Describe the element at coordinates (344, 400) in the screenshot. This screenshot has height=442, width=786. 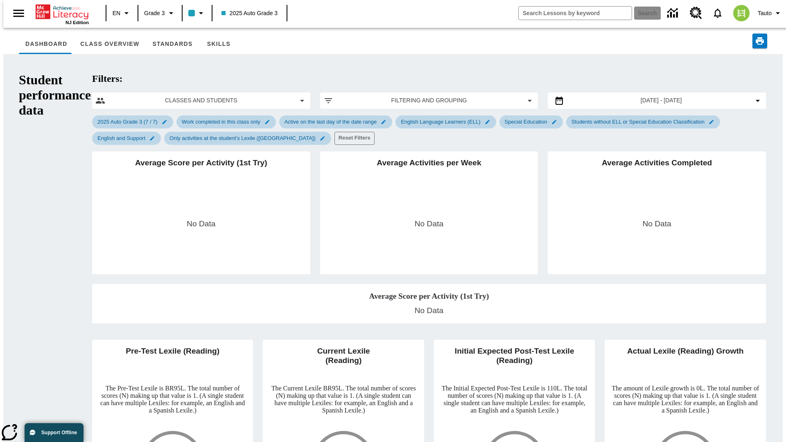
I see `p: The Current Lexile BR95L. The total number of scores (N) making up that value is 1. (A single stu...` at that location.